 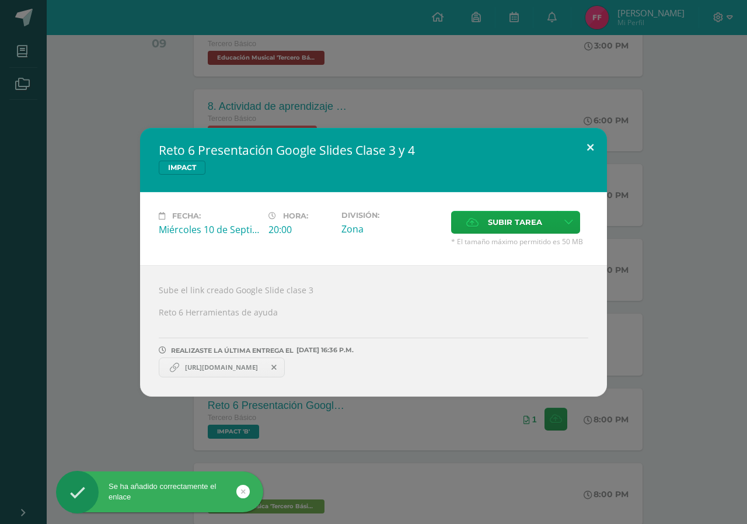 What do you see at coordinates (232, 350) in the screenshot?
I see `span: REALIZASTE LA ÚLTIMA ENTREGA EL` at bounding box center [232, 350].